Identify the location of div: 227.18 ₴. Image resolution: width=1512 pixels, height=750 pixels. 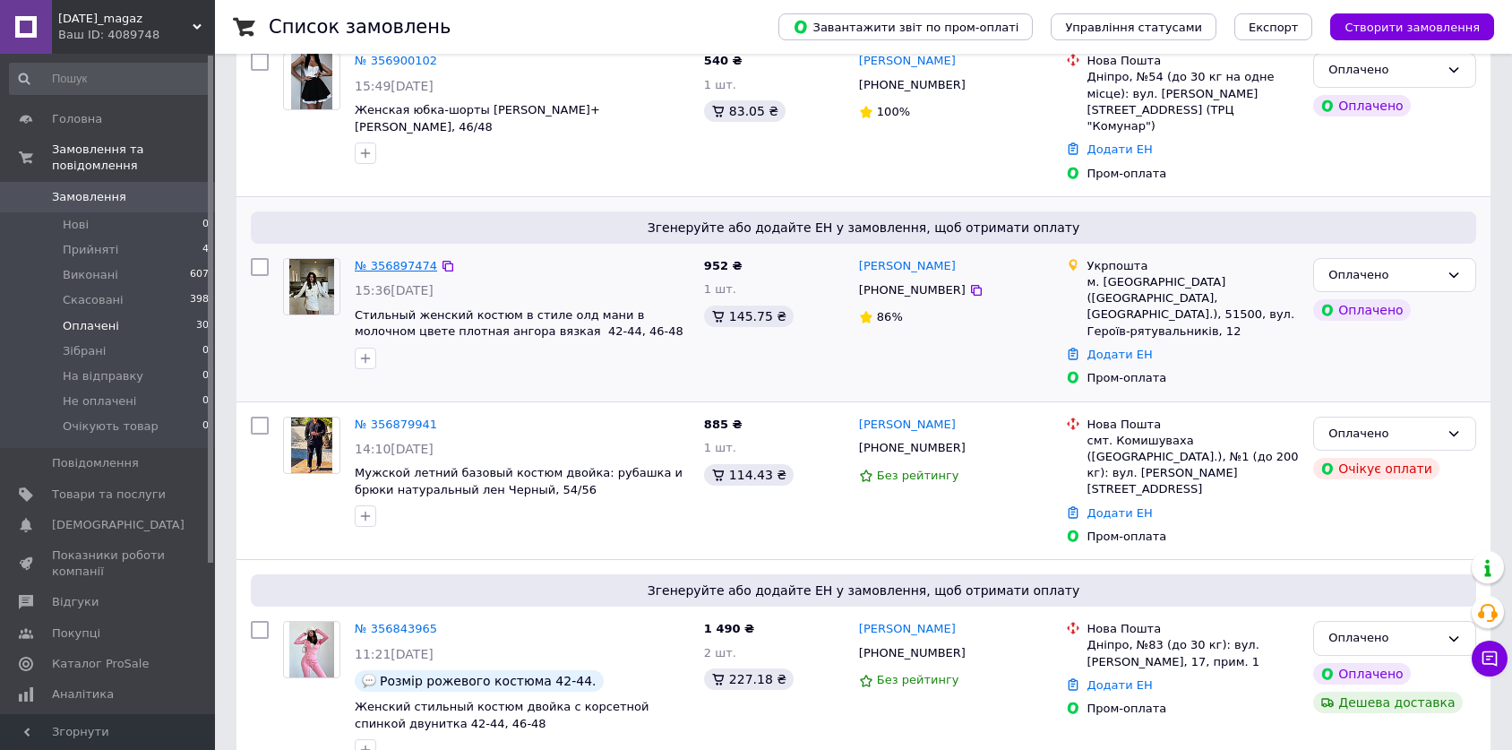
(749, 679).